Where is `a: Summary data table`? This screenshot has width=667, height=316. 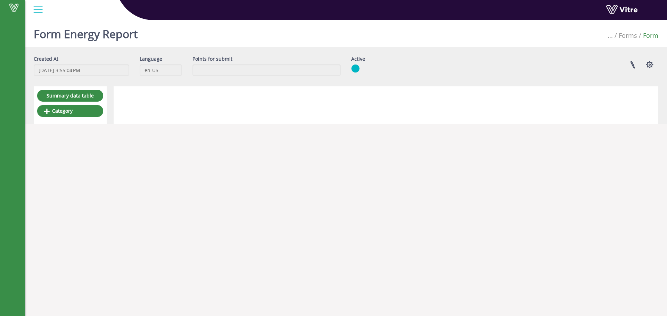 a: Summary data table is located at coordinates (70, 96).